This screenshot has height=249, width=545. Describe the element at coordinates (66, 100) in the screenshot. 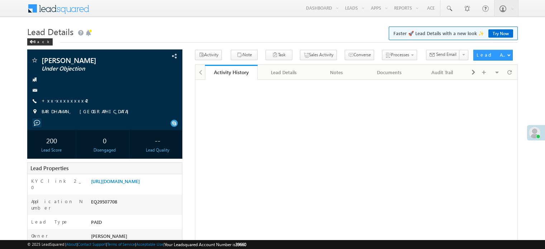

I see `a: +xx-xxxxxxxx42` at that location.